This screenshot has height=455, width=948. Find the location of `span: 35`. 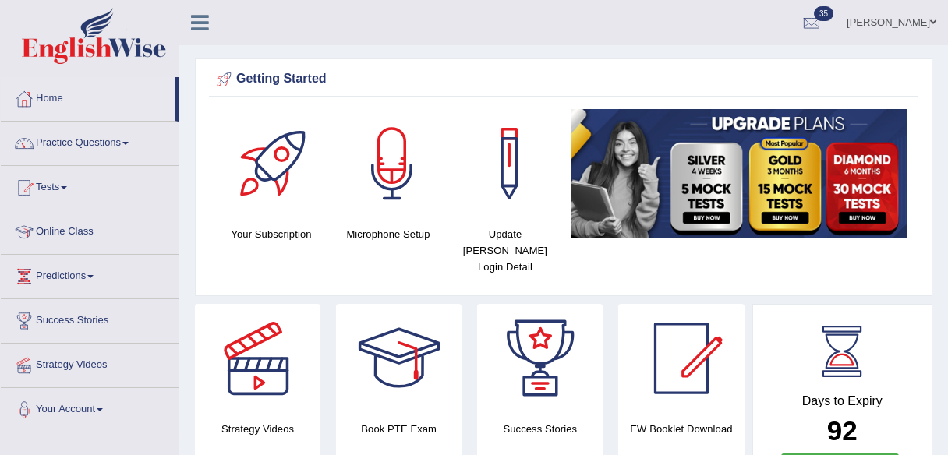

span: 35 is located at coordinates (823, 13).